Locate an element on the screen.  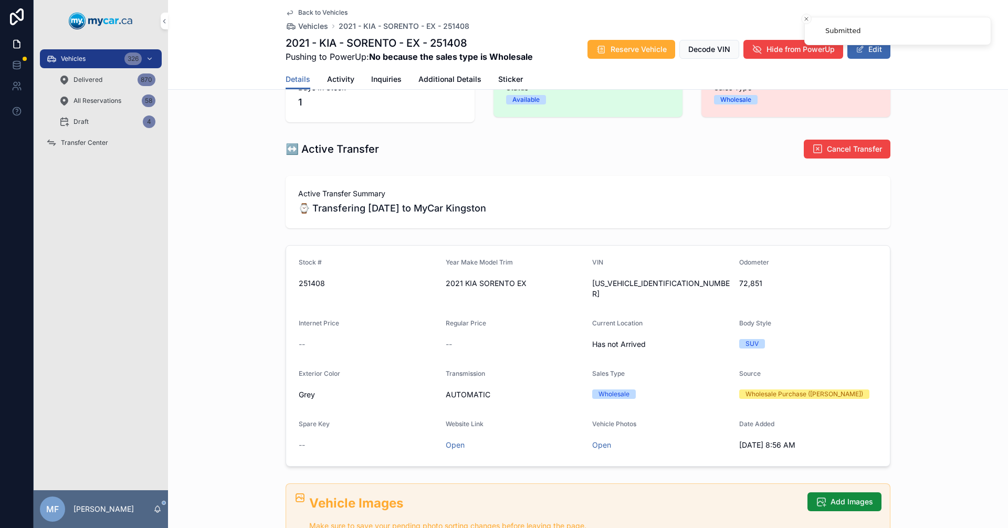
span: 72,851 is located at coordinates (809, 284).